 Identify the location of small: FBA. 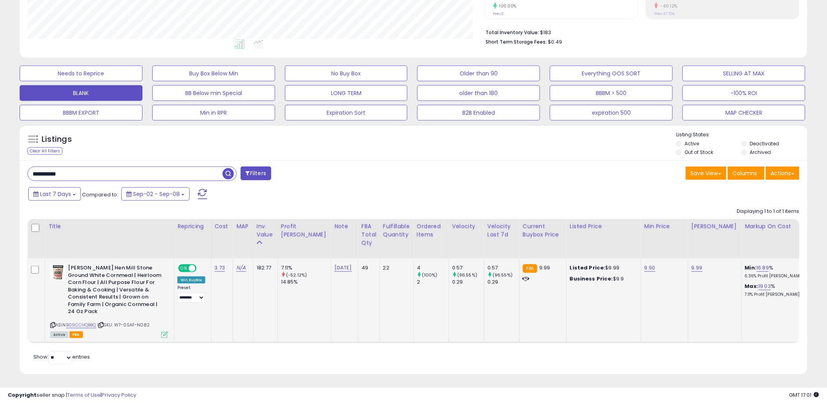
(530, 269).